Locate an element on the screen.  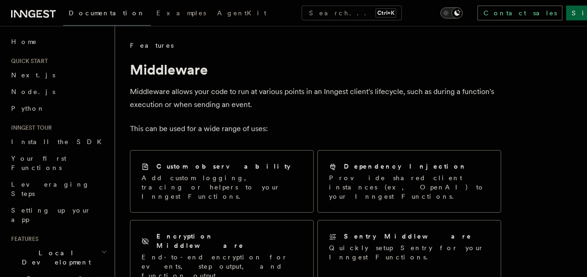
p: This can be used for a wide range of uses: is located at coordinates (315, 129).